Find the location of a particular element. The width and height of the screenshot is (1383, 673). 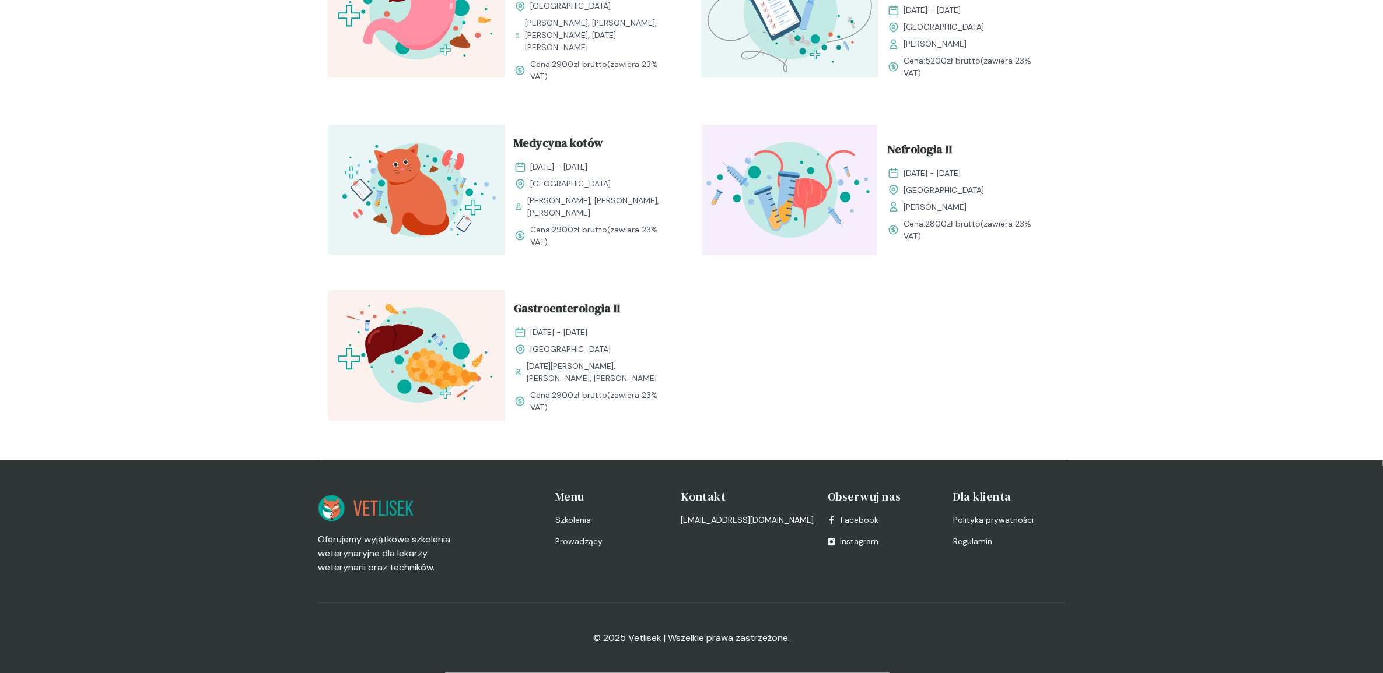

a: Polityka prywatności is located at coordinates (1008, 520).